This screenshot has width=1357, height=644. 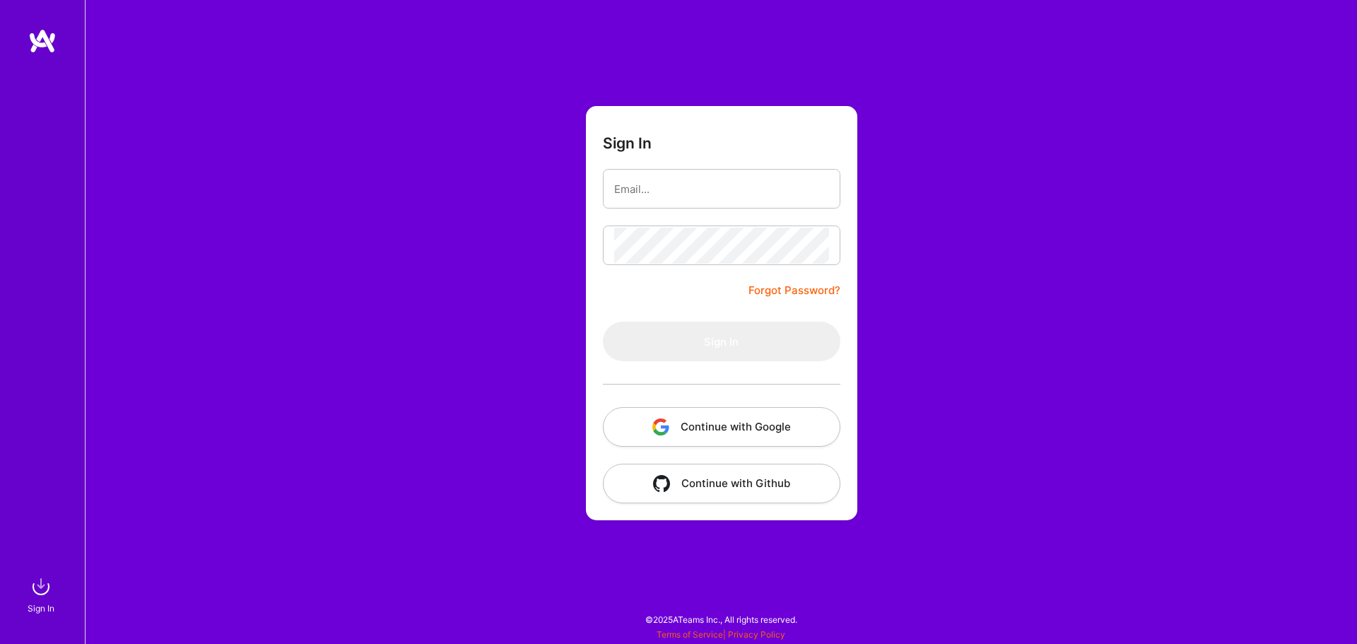 What do you see at coordinates (41, 608) in the screenshot?
I see `div: Sign In` at bounding box center [41, 608].